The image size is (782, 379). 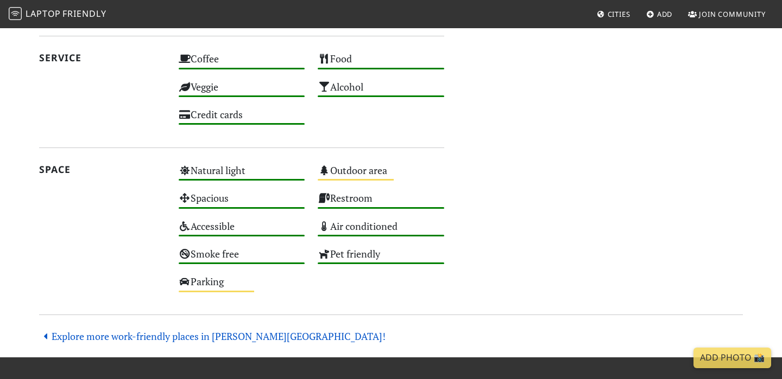 What do you see at coordinates (242, 231) in the screenshot?
I see `div: Accessible` at bounding box center [242, 231].